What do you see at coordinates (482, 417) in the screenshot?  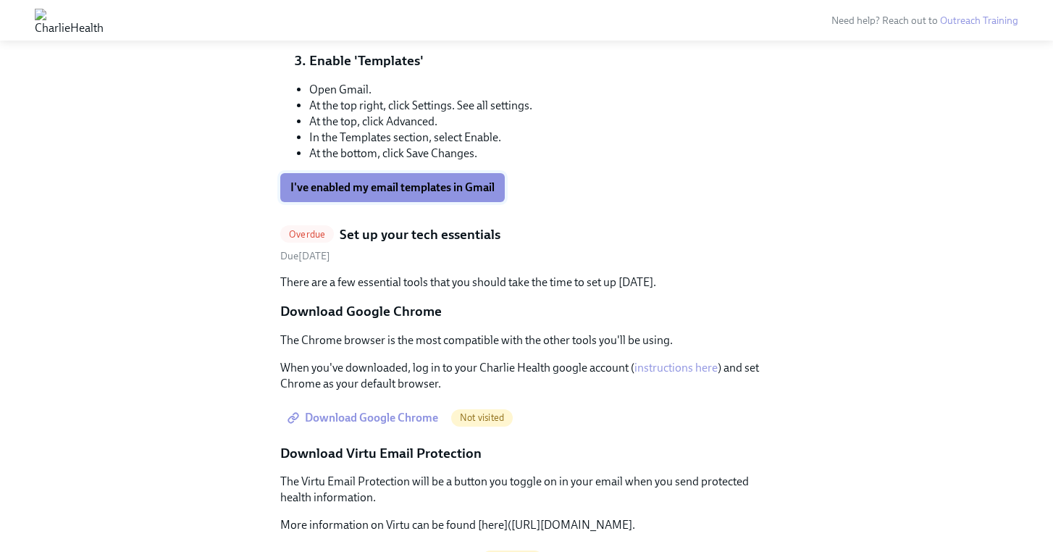 I see `span: Not visited` at bounding box center [482, 417].